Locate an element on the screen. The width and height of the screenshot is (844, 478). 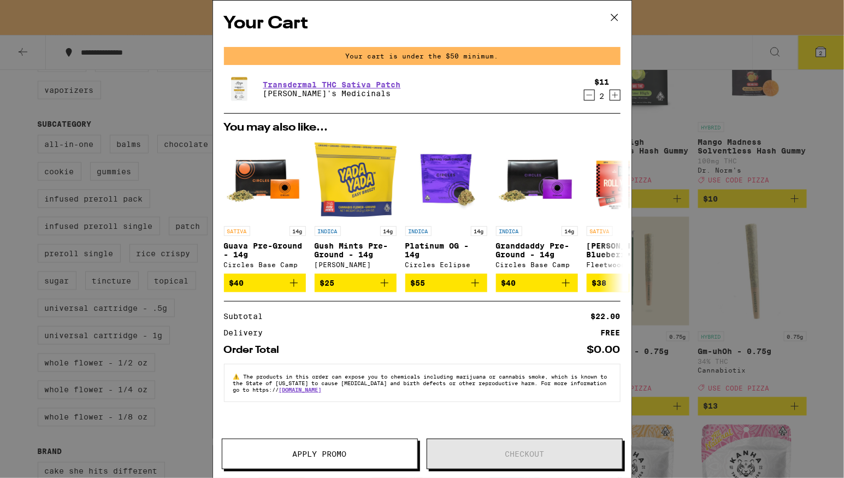
img: Mary's Medicinals - Transdermal THC Sativa Patch is located at coordinates (239, 89).